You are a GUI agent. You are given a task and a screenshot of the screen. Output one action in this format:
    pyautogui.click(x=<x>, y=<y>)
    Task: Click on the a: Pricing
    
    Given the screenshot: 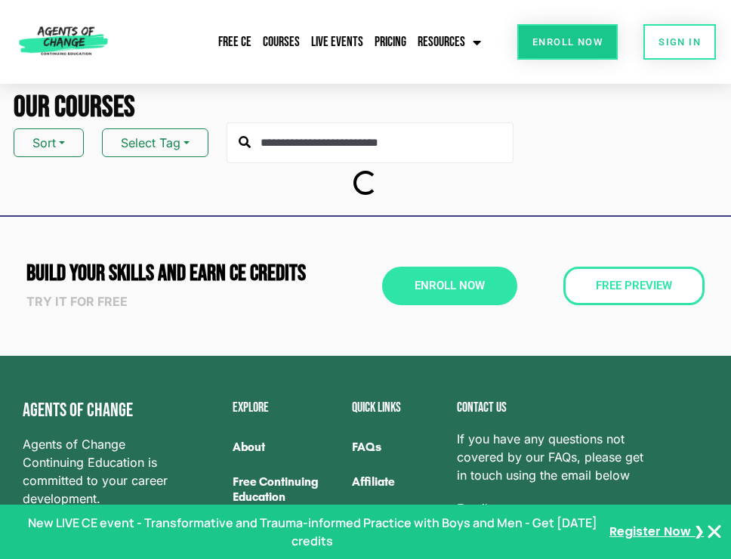 What is the action you would take?
    pyautogui.click(x=390, y=42)
    